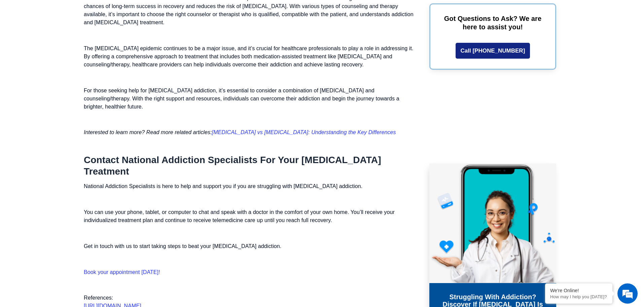 This screenshot has height=307, width=641. What do you see at coordinates (66, 196) in the screenshot?
I see `textarea: Type your message and hit 'Enter'` at bounding box center [66, 196].